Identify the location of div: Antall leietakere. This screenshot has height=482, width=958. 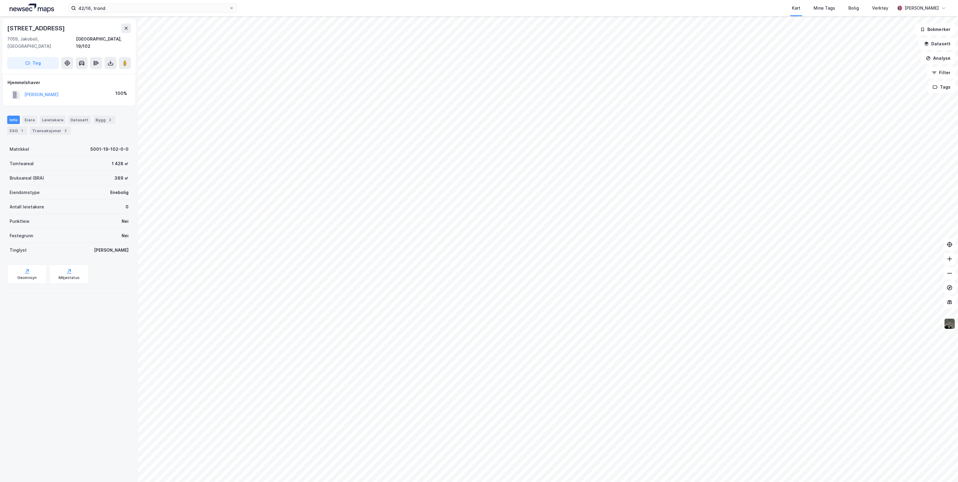
(27, 207).